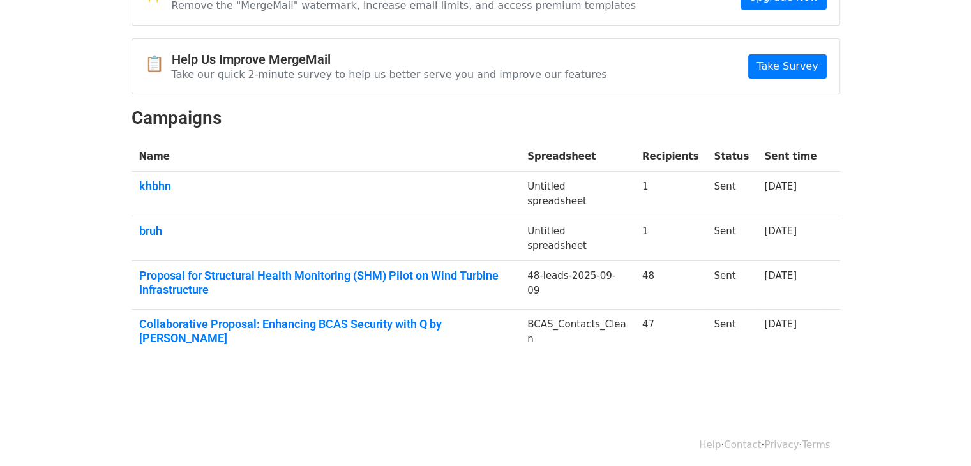  I want to click on h4: Help Us Improve MergeMail, so click(389, 59).